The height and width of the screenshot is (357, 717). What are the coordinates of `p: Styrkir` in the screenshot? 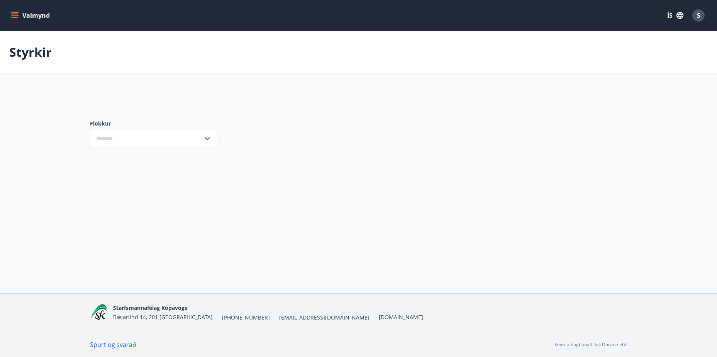 It's located at (30, 52).